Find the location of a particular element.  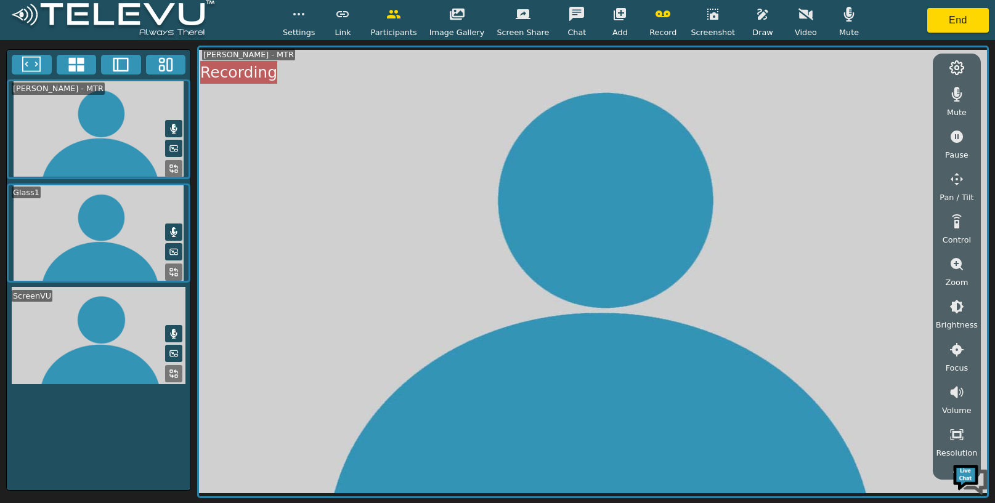

span: Volume is located at coordinates (957, 410).